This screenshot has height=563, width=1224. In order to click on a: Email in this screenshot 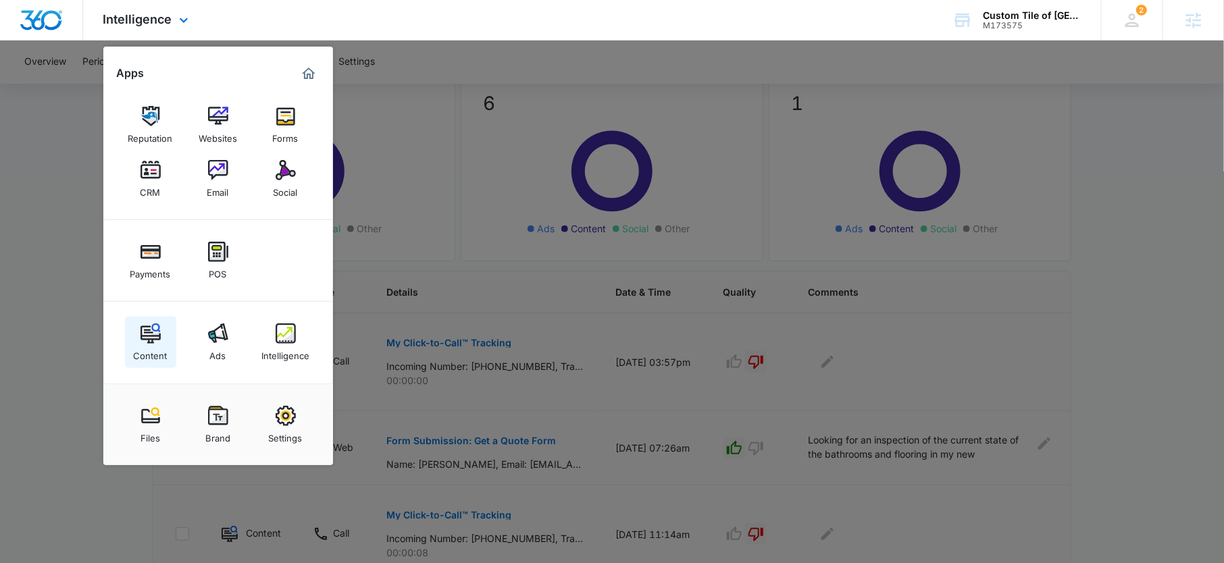, I will do `click(218, 179)`.